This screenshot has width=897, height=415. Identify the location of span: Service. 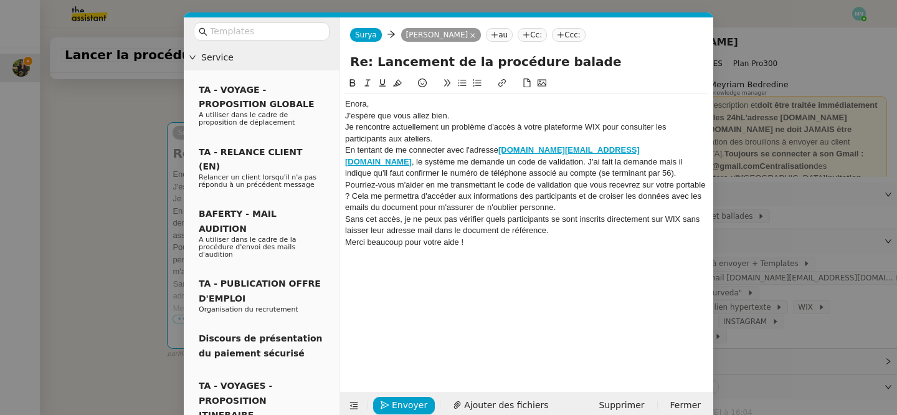
(268, 57).